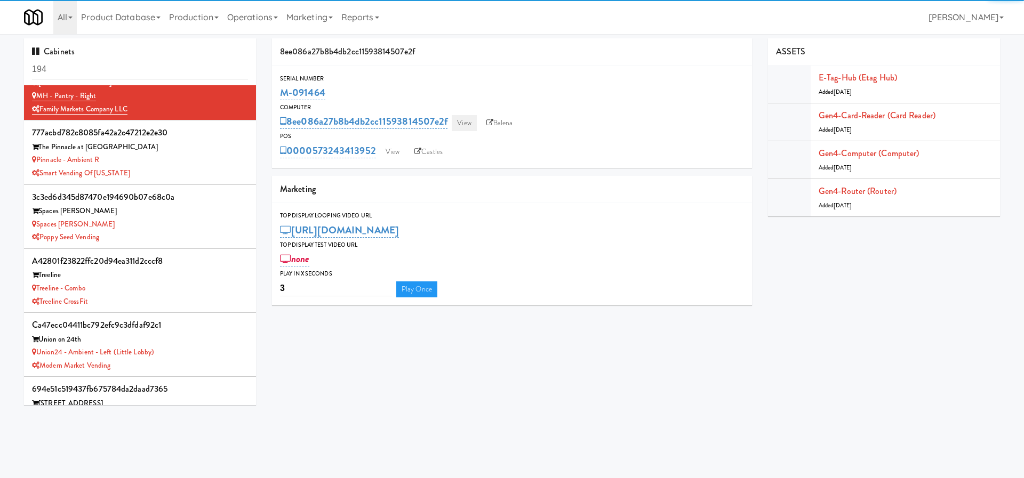 The width and height of the screenshot is (1024, 478). Describe the element at coordinates (140, 345) in the screenshot. I see `li: ca47ecc04411bc792efc9c3dfdaf92c1Union on 24th Union24 - Ambient - Left (Little Lobby)Modern Marke...` at that location.